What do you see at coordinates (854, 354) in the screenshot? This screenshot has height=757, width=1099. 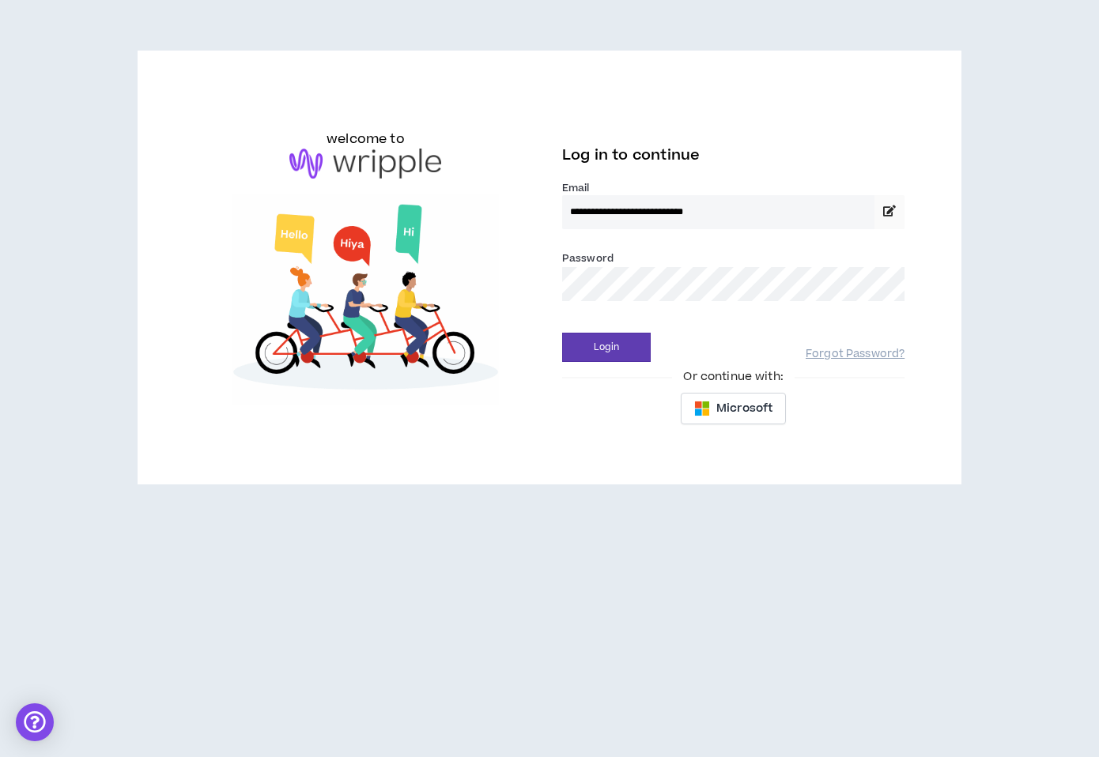 I see `a: Forgot Password?` at bounding box center [854, 354].